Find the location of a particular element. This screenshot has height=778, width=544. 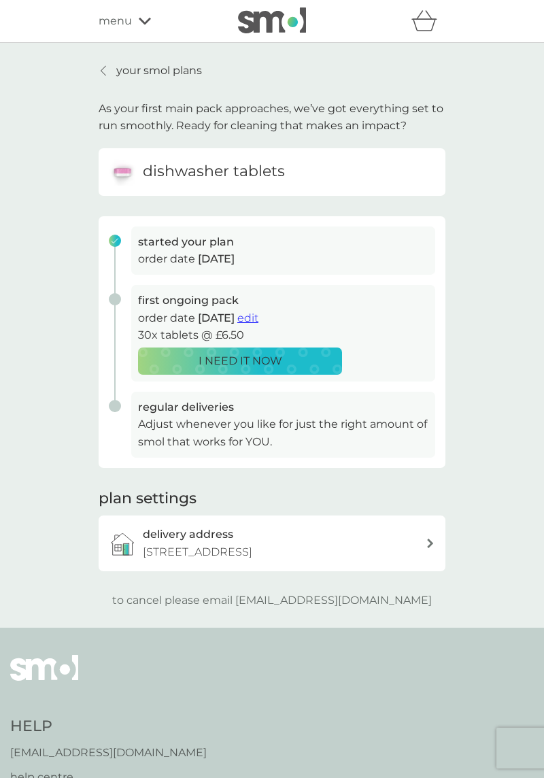

h3: regular deliveries is located at coordinates (283, 408).